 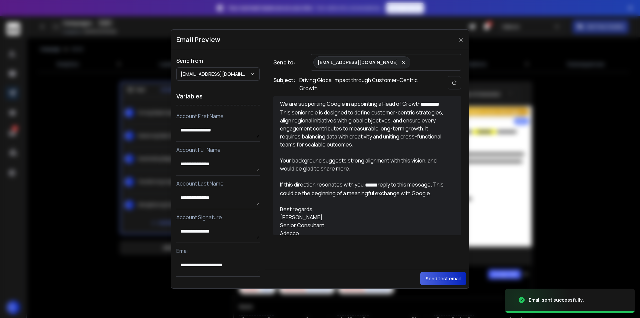 I want to click on div: Best regards,, so click(x=363, y=209).